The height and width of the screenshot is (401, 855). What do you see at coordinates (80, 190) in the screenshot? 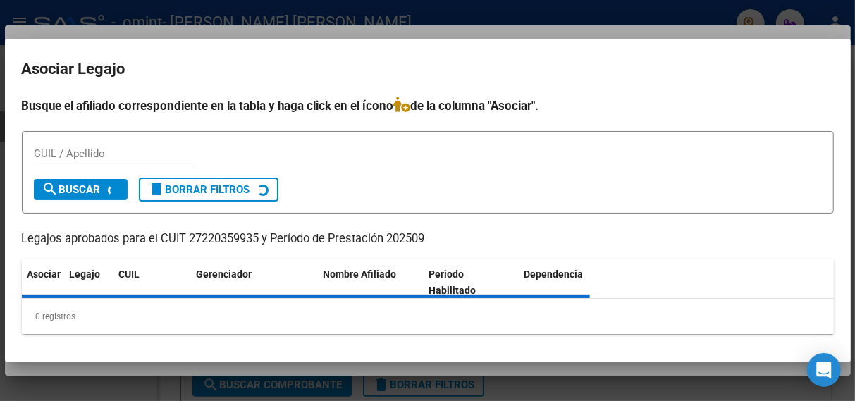
I see `button: Buscar` at bounding box center [80, 190].